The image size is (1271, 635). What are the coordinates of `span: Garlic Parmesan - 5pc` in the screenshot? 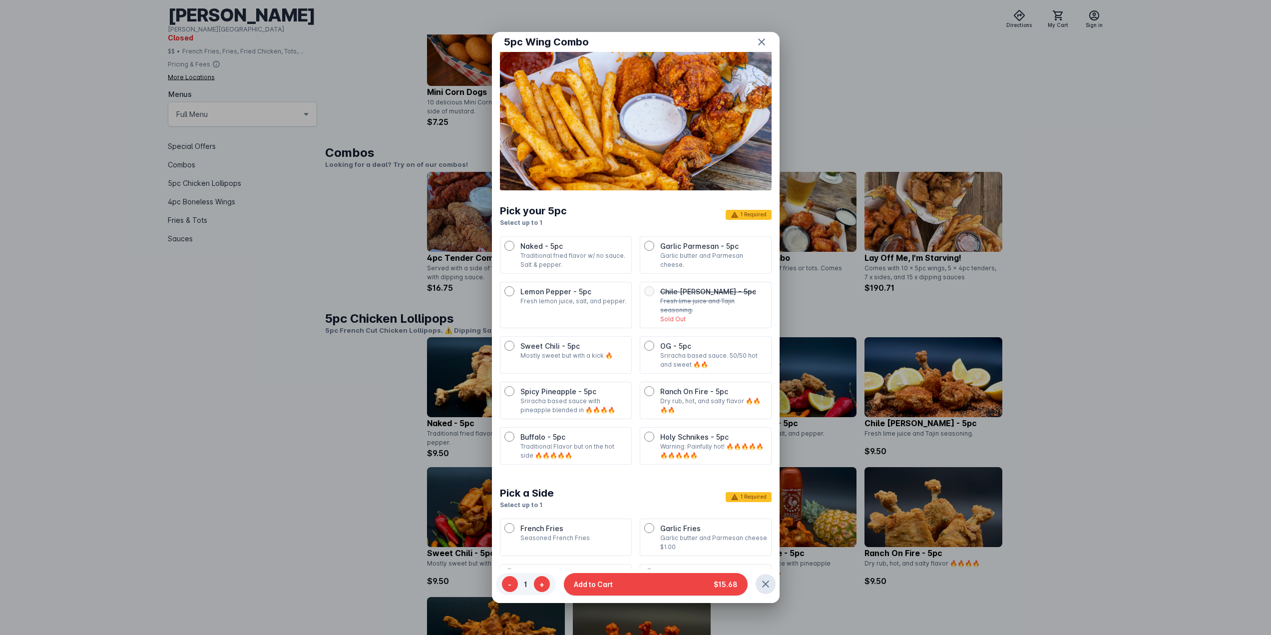 It's located at (699, 246).